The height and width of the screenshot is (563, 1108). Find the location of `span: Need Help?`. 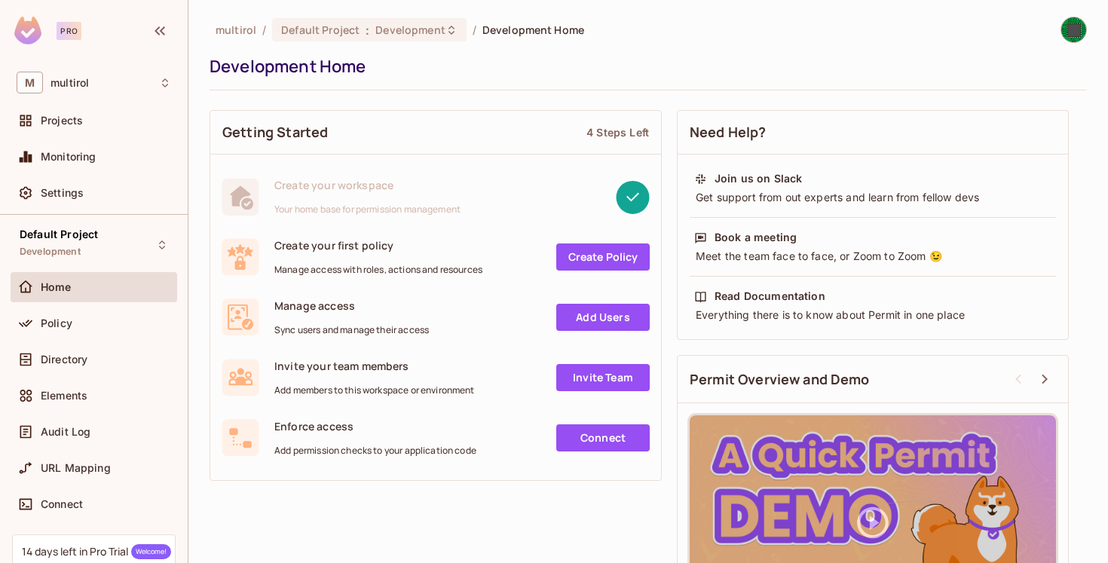

span: Need Help? is located at coordinates (728, 132).